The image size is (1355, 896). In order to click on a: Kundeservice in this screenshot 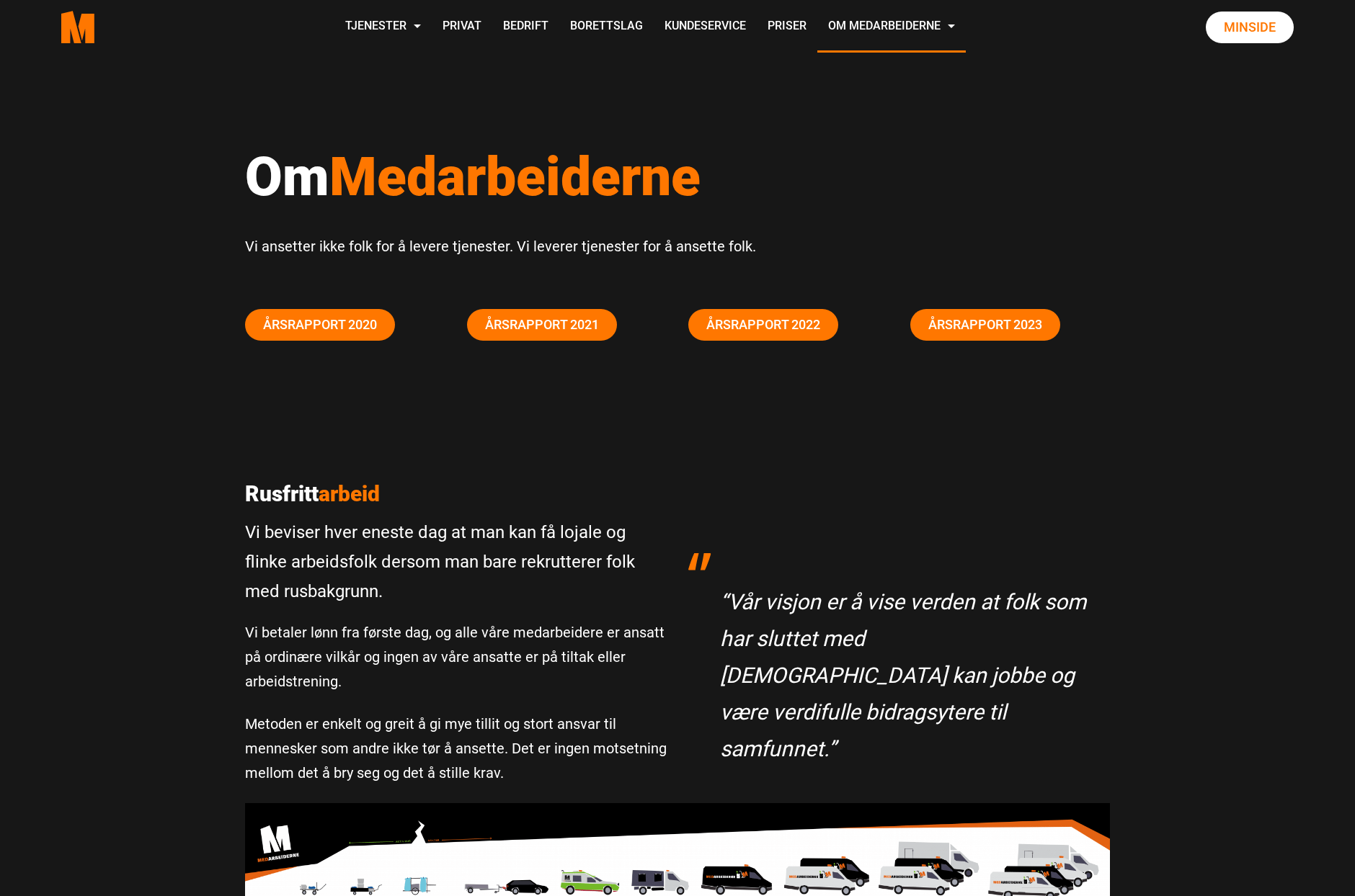, I will do `click(705, 26)`.